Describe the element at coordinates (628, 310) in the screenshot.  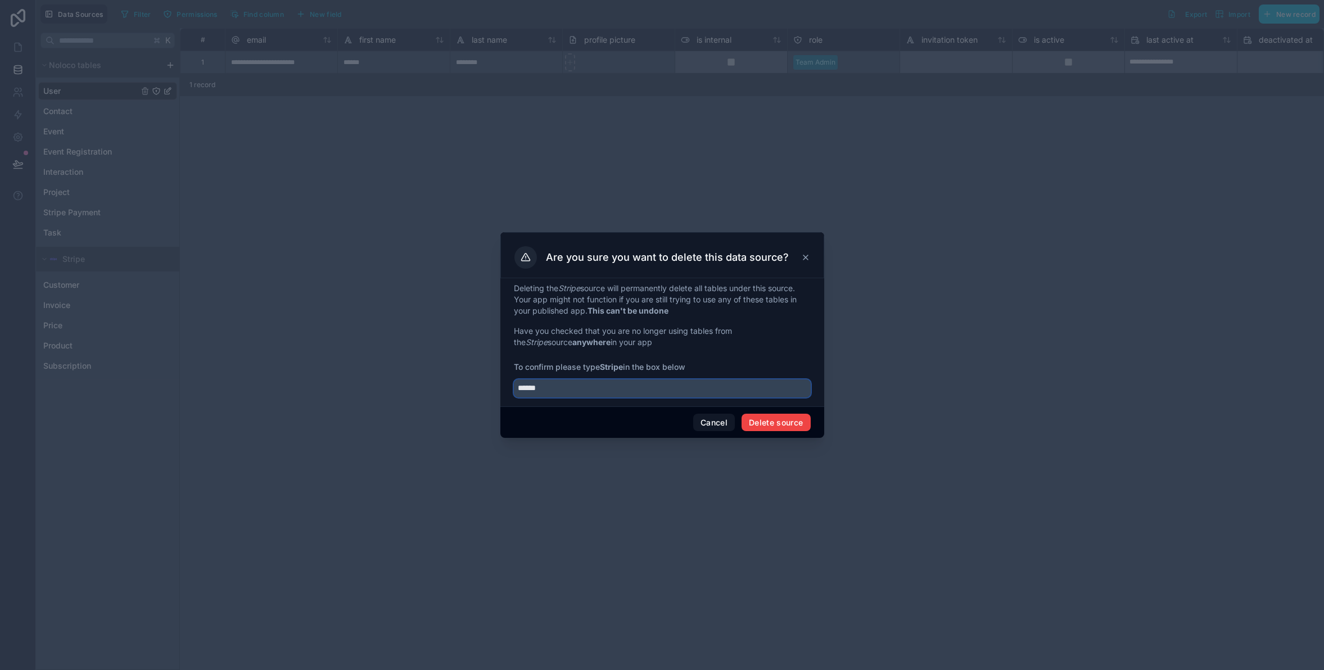
I see `strong: This can't be undone` at that location.